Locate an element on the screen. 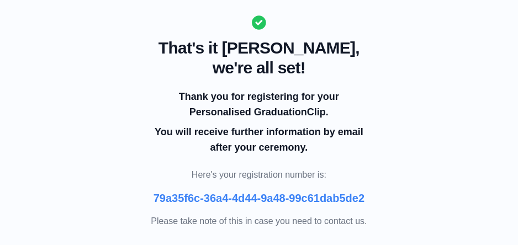 The height and width of the screenshot is (245, 518). p: You will receive further information by email after your ceremony. is located at coordinates (259, 140).